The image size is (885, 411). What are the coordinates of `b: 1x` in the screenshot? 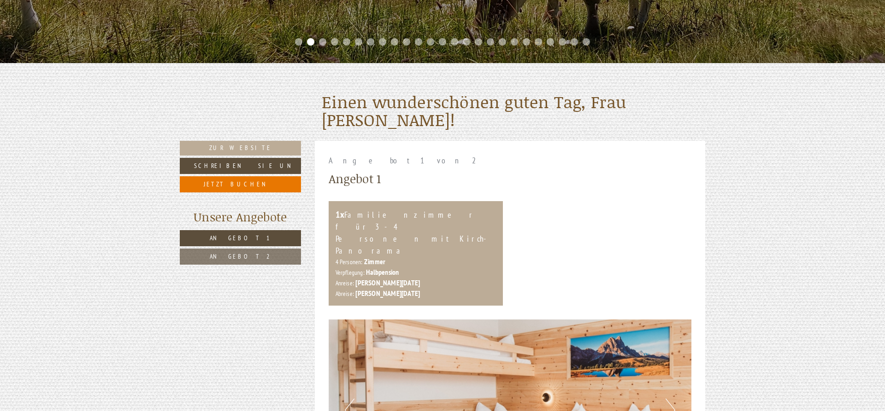 It's located at (340, 215).